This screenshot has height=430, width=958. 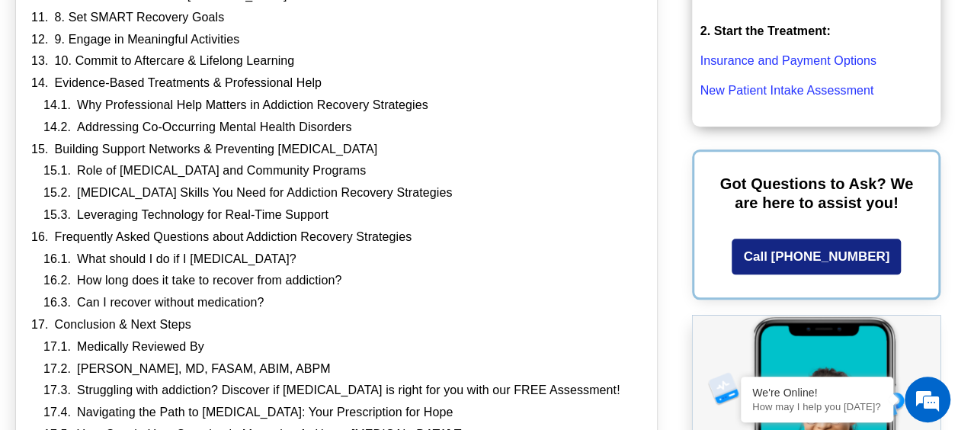 I want to click on a: Can I recover without medication?, so click(x=170, y=303).